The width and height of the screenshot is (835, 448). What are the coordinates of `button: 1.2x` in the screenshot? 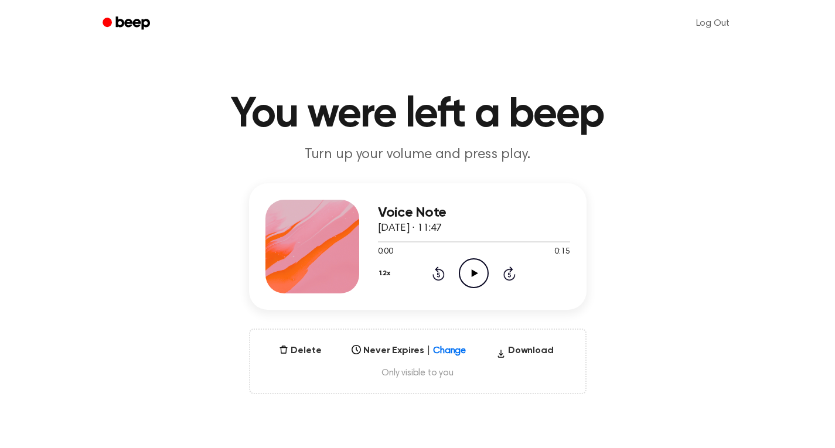 It's located at (386, 274).